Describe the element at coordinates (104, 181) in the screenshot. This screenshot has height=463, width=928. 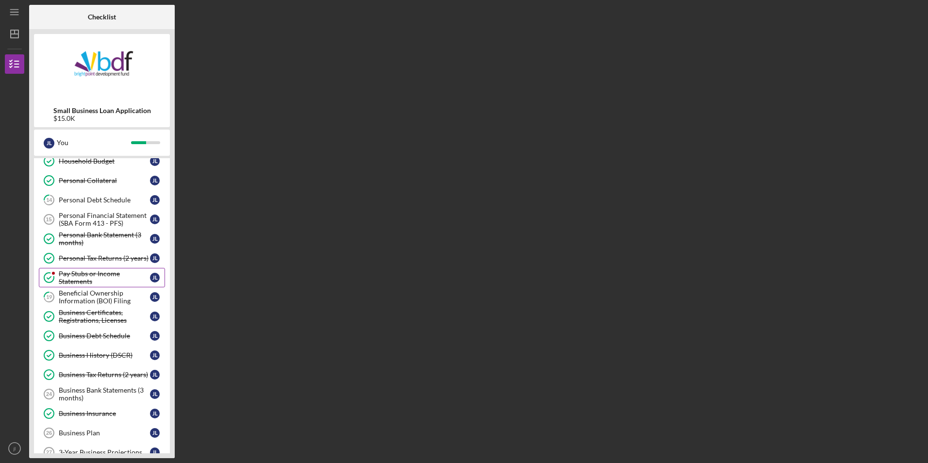
I see `div: Personal Collateral` at that location.